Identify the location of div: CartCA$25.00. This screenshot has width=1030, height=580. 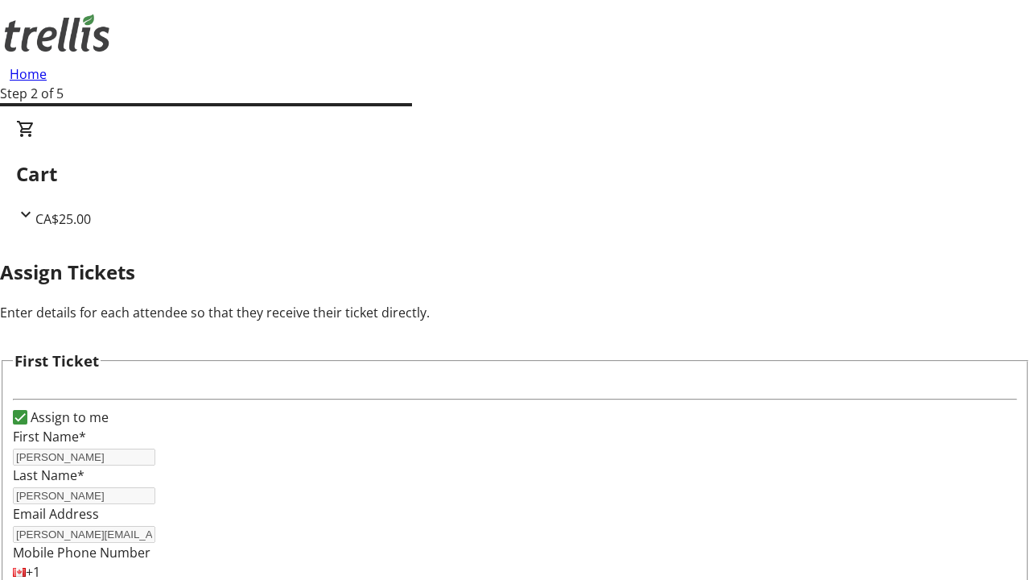
(515, 174).